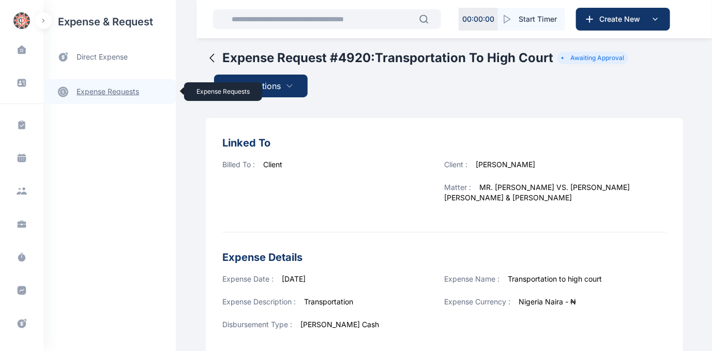 This screenshot has width=712, height=351. Describe the element at coordinates (458, 187) in the screenshot. I see `span: Matter :` at that location.